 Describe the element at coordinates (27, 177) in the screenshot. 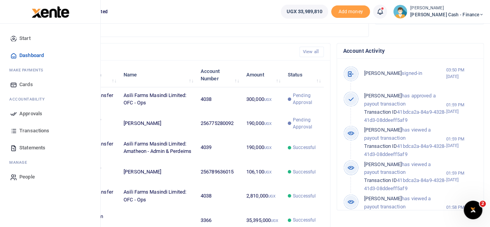

I see `span: People` at that location.